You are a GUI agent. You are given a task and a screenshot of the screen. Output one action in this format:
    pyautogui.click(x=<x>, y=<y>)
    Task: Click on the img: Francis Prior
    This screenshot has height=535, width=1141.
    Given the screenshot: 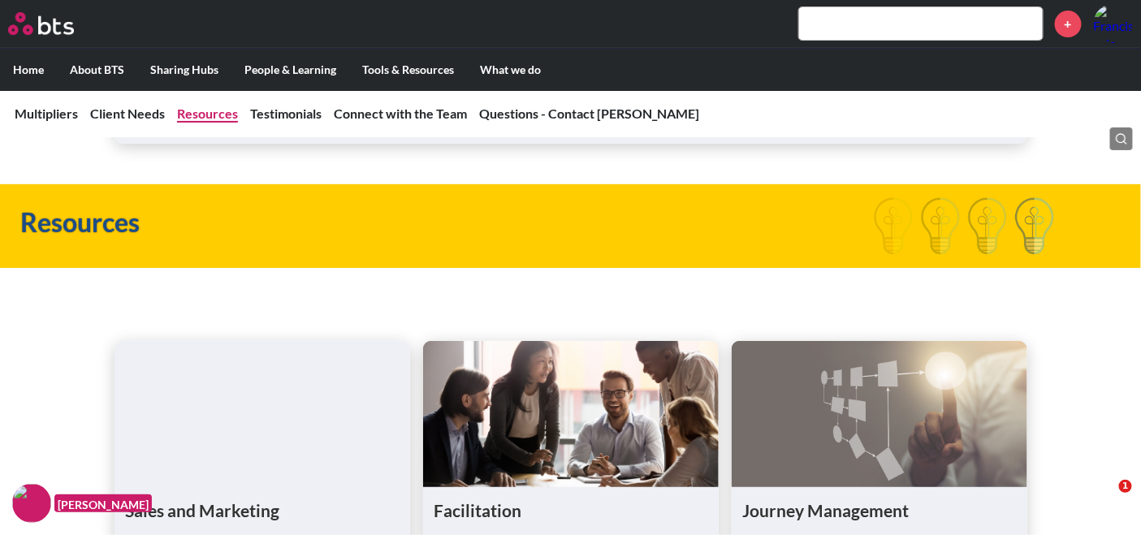 What is the action you would take?
    pyautogui.click(x=1113, y=24)
    